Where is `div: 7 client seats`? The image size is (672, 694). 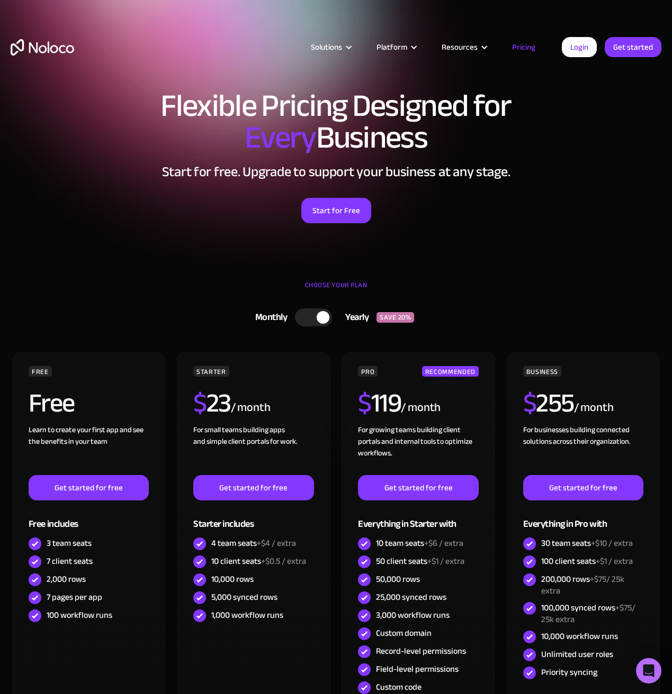 div: 7 client seats is located at coordinates (69, 562).